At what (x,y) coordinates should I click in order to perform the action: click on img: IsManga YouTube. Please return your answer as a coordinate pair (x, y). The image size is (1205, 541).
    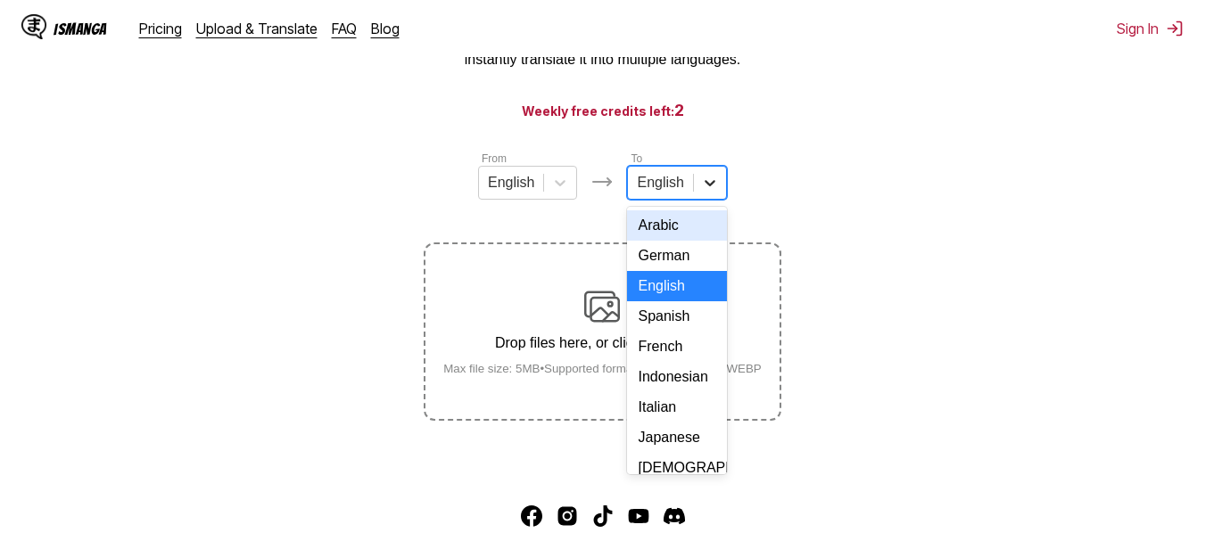
    Looking at the image, I should click on (638, 516).